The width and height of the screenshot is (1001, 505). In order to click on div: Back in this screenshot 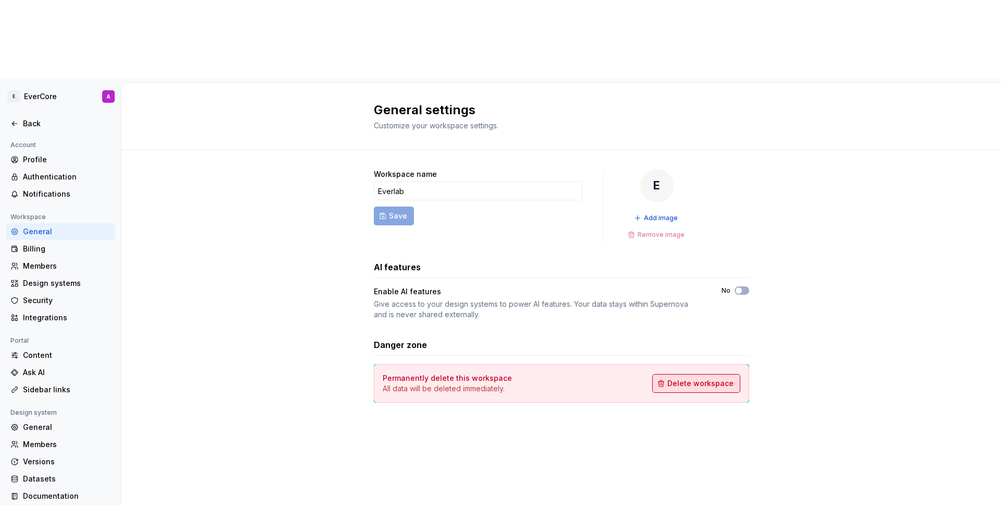, I will do `click(67, 124)`.